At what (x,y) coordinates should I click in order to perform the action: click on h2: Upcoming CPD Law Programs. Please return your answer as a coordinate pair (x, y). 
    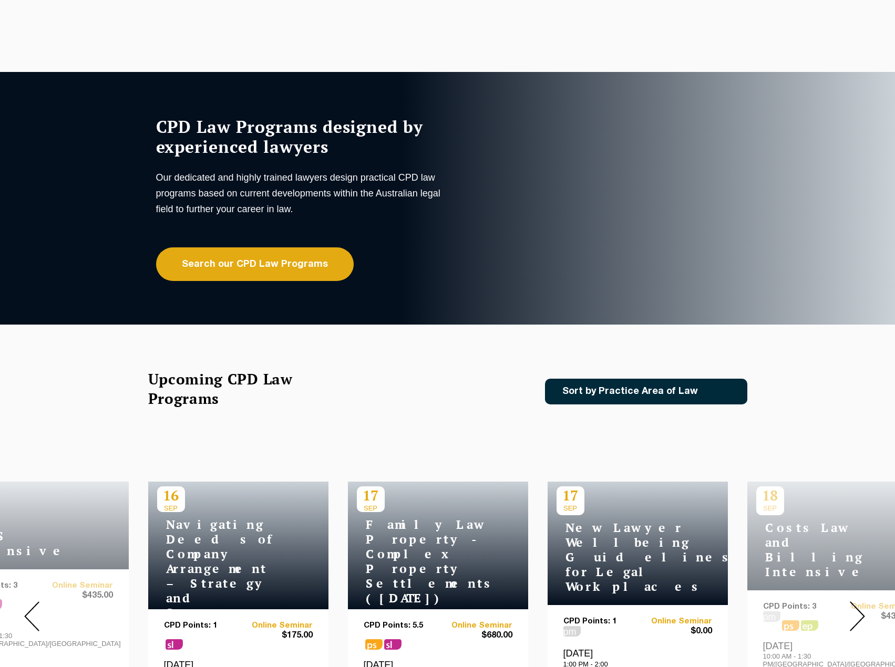
    Looking at the image, I should click on (233, 389).